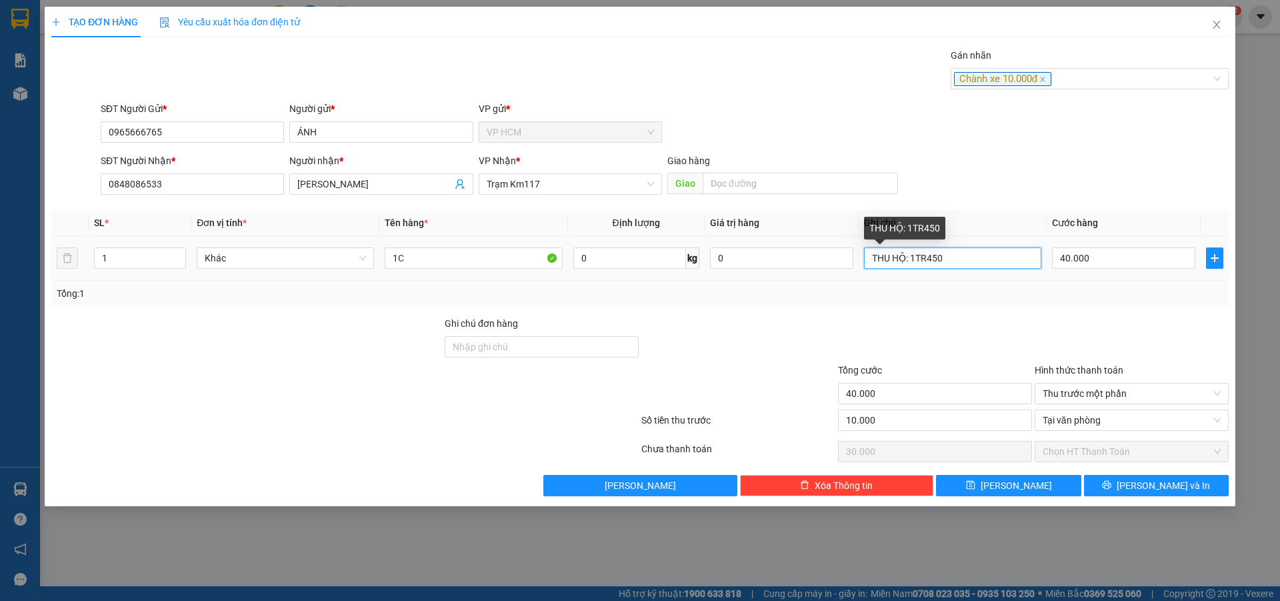  I want to click on div: SĐT Người Gửi, so click(192, 109).